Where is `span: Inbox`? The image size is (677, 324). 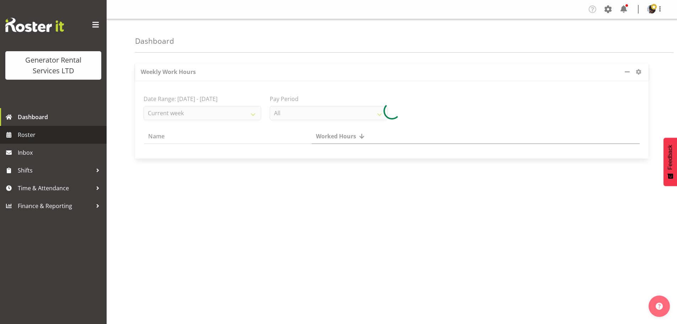
span: Inbox is located at coordinates (60, 152).